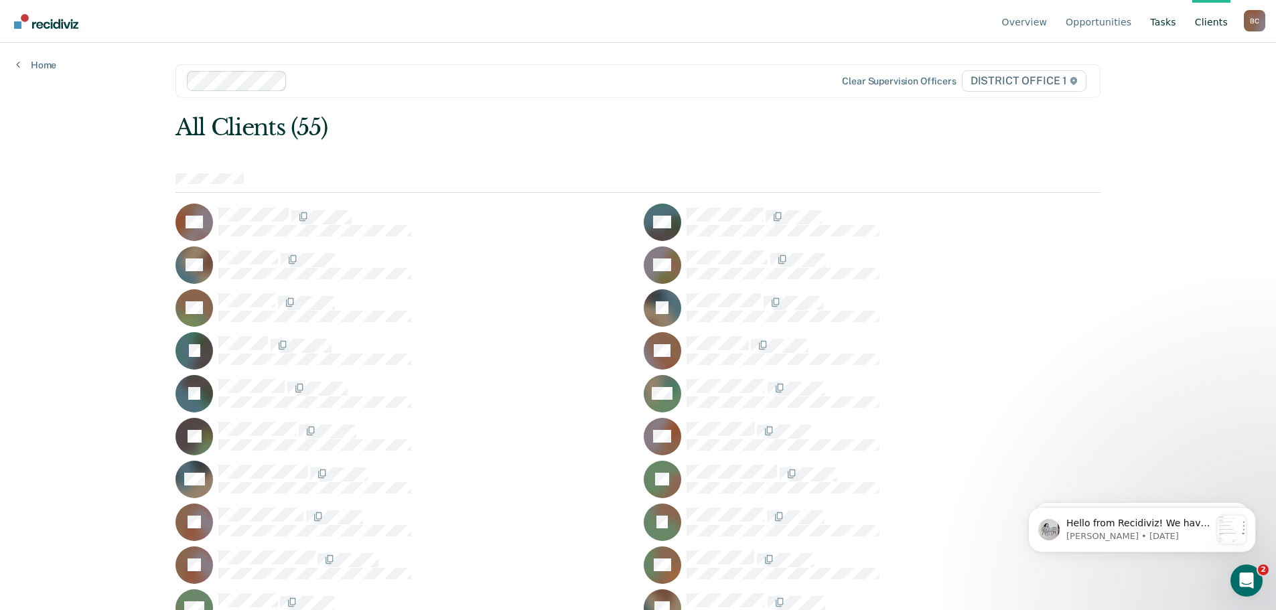  What do you see at coordinates (899, 81) in the screenshot?
I see `div: Clear supervision officers` at bounding box center [899, 81].